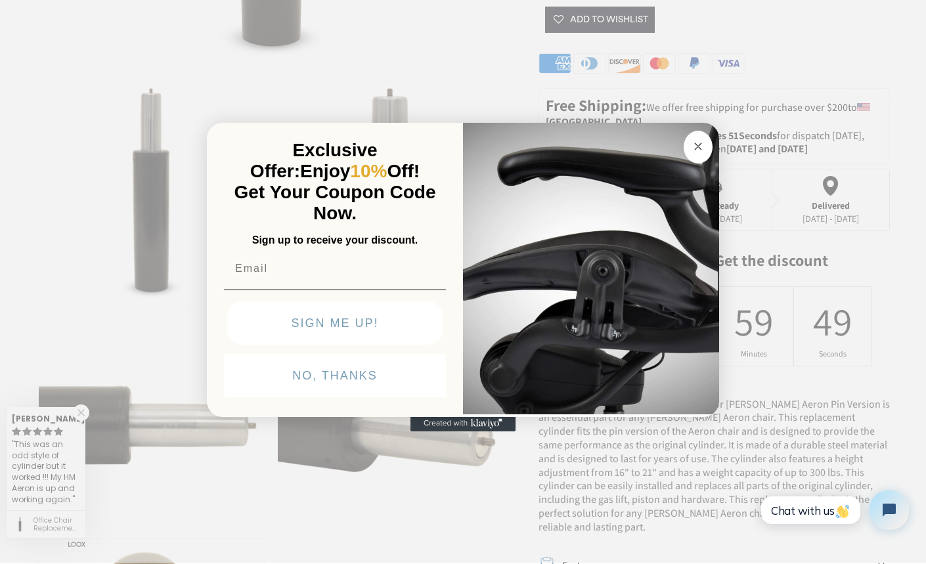  What do you see at coordinates (64, 31) in the screenshot?
I see `span: Chat with us` at bounding box center [64, 31].